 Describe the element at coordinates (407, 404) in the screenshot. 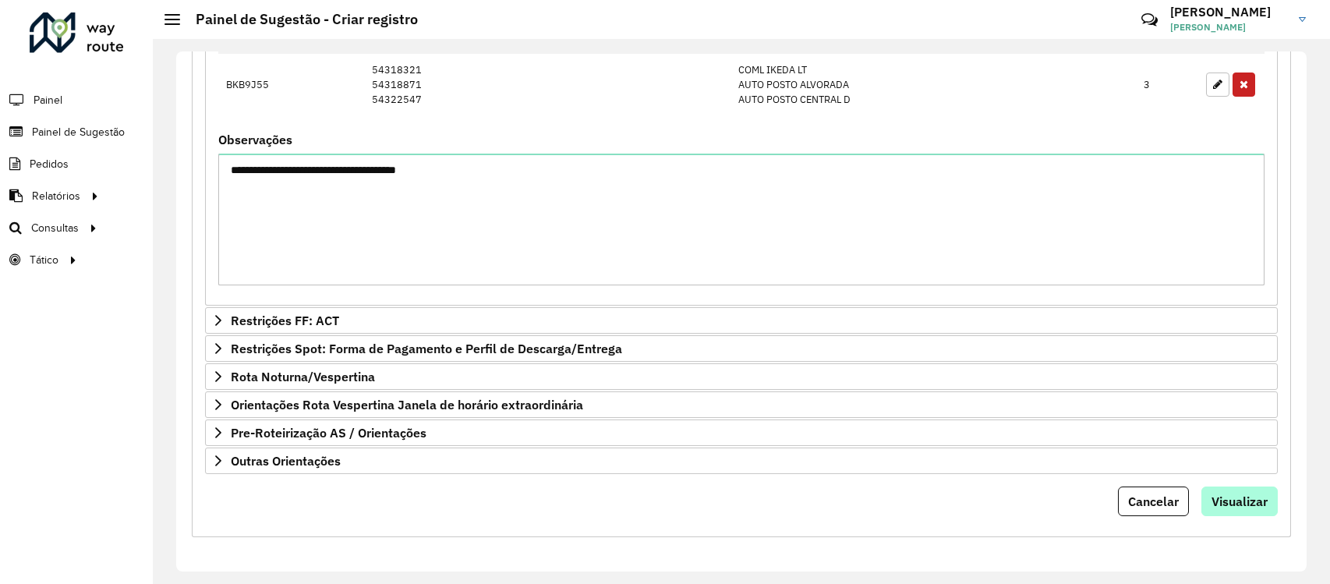

I see `span: Orientações Rota Vespertina Janela de horário extraordinária` at that location.